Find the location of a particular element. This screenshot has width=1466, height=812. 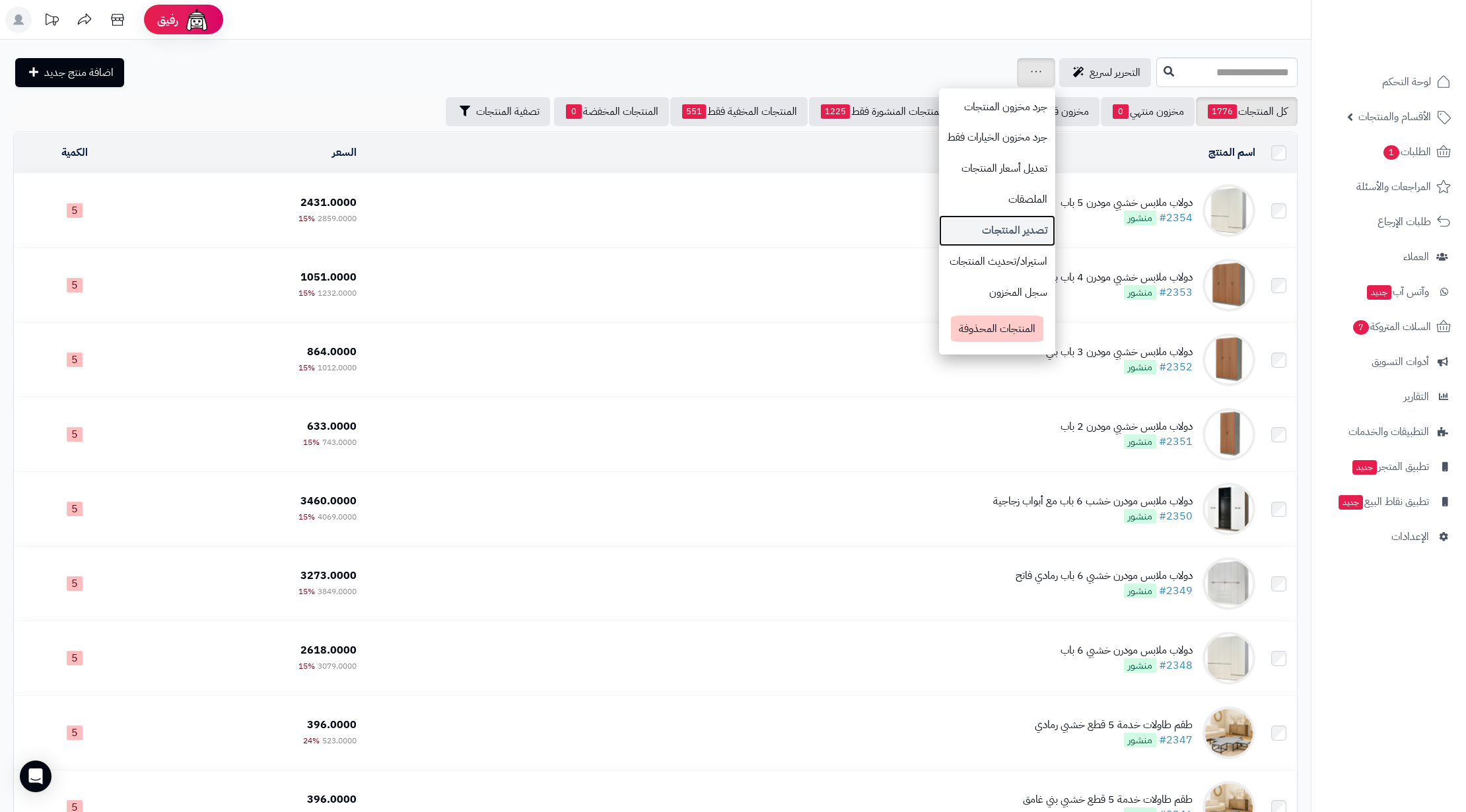

span: تصفية المنتجات is located at coordinates (508, 112).